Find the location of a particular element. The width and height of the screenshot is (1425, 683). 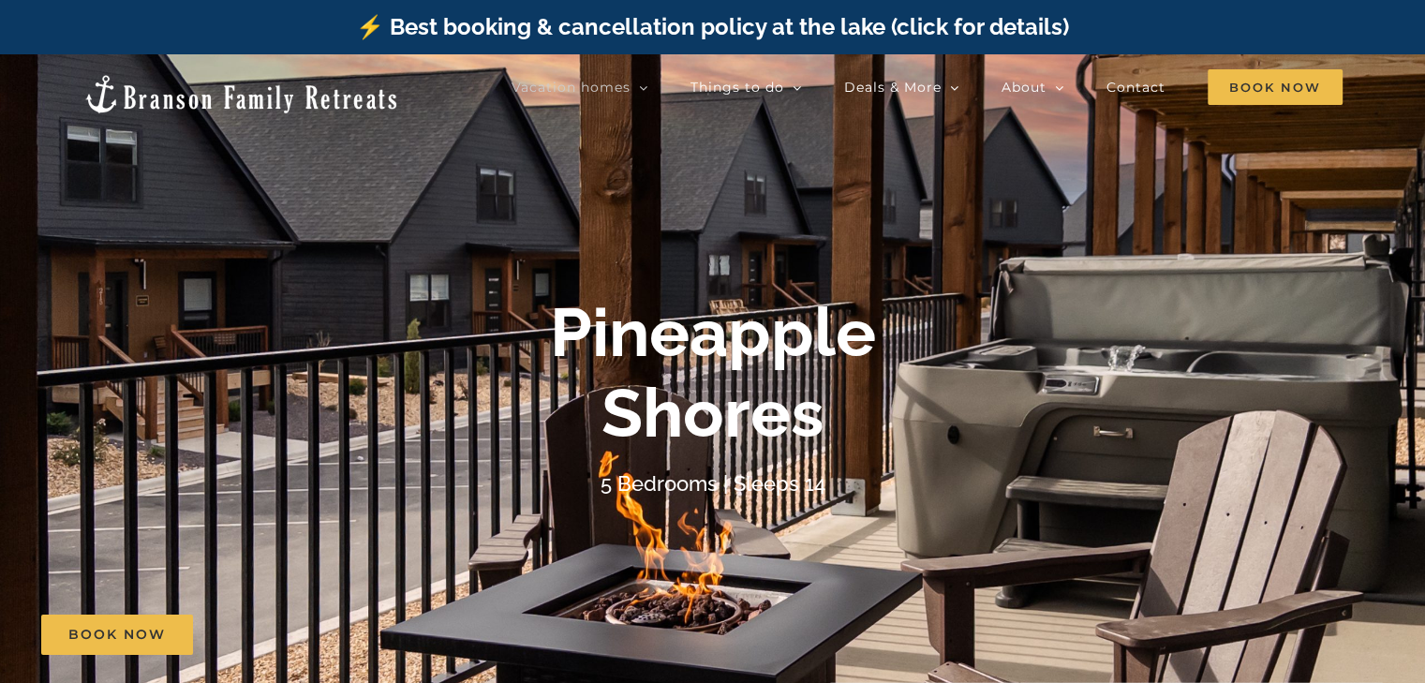

a: Contact is located at coordinates (1136, 87).